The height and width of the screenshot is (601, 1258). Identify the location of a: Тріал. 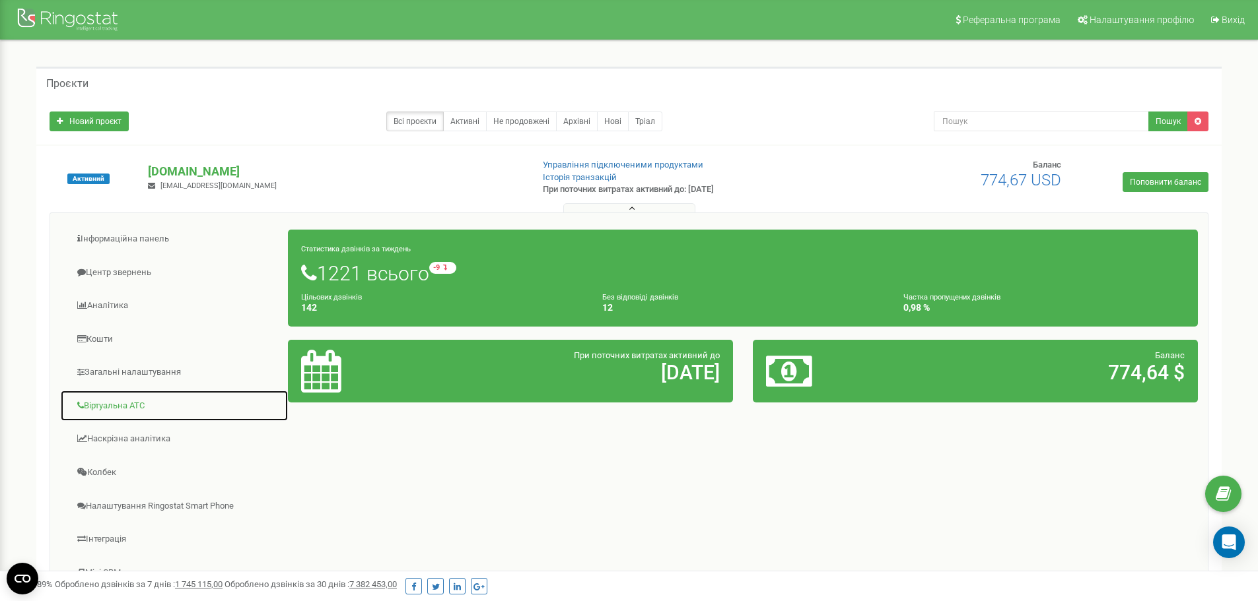
(645, 121).